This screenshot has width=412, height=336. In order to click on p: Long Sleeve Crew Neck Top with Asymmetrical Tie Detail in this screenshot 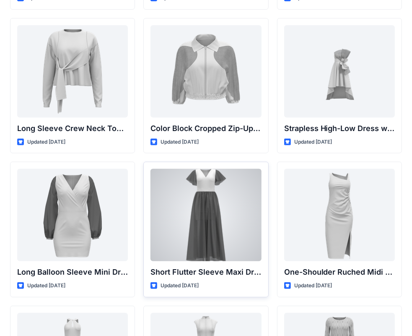, I will do `click(73, 128)`.